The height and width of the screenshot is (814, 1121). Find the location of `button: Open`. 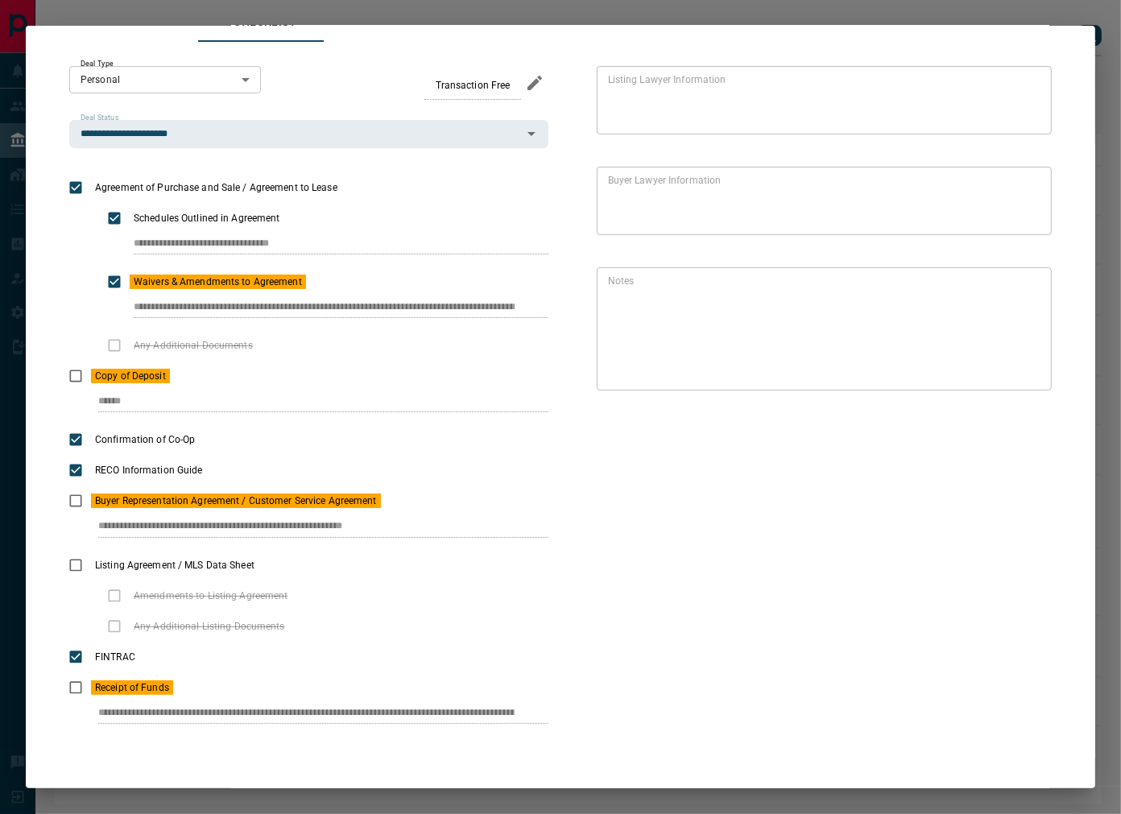

button: Open is located at coordinates (532, 134).